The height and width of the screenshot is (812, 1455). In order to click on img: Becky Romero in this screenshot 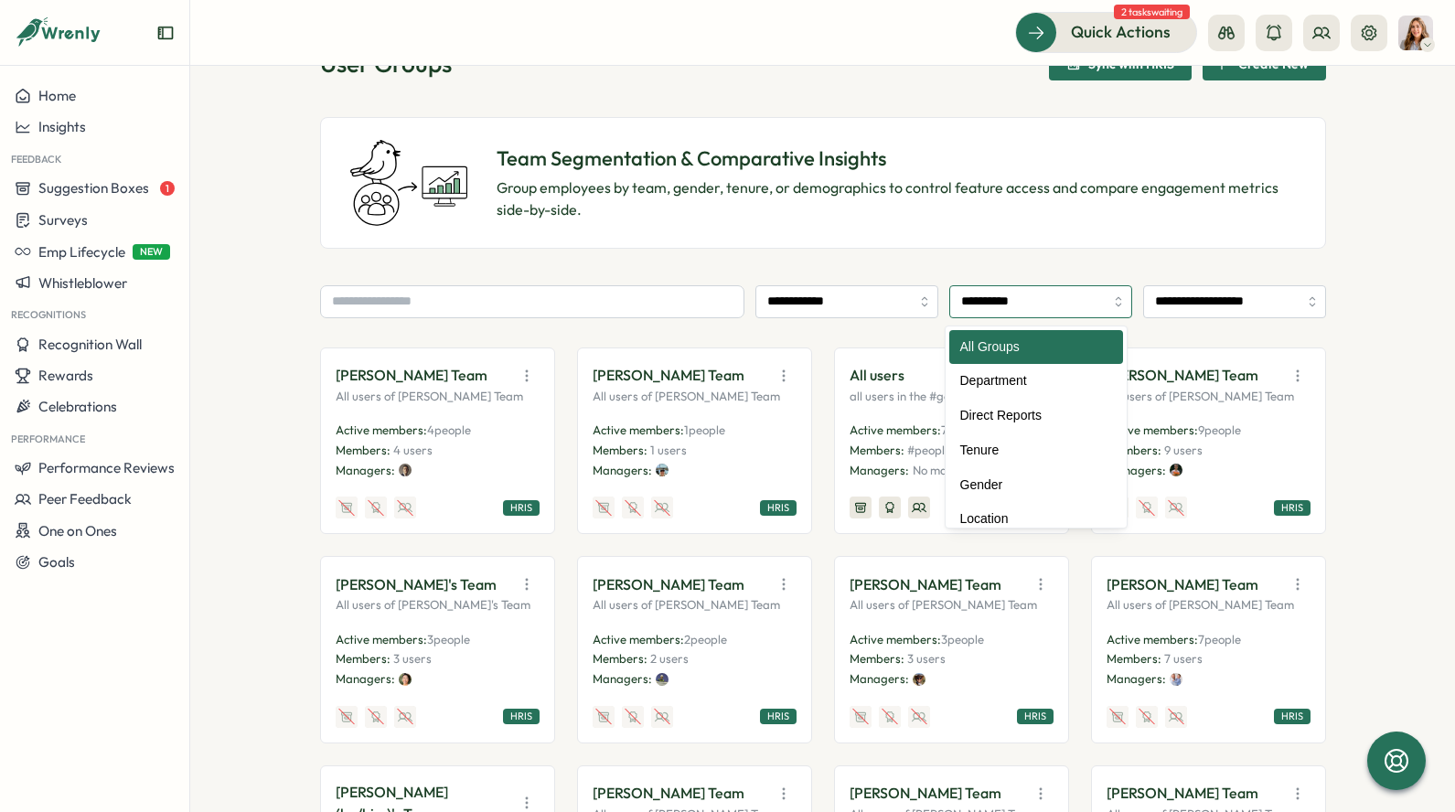, I will do `click(1416, 33)`.